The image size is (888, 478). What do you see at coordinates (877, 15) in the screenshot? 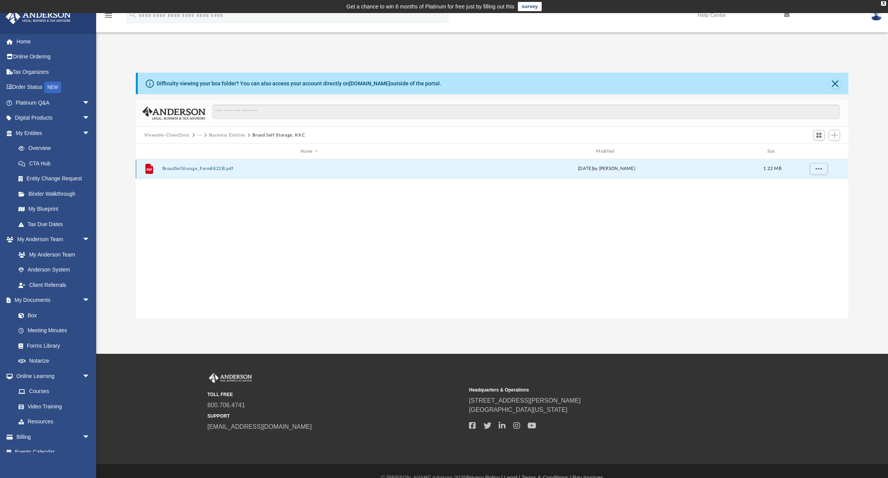
I see `img: User Pic` at bounding box center [877, 15].